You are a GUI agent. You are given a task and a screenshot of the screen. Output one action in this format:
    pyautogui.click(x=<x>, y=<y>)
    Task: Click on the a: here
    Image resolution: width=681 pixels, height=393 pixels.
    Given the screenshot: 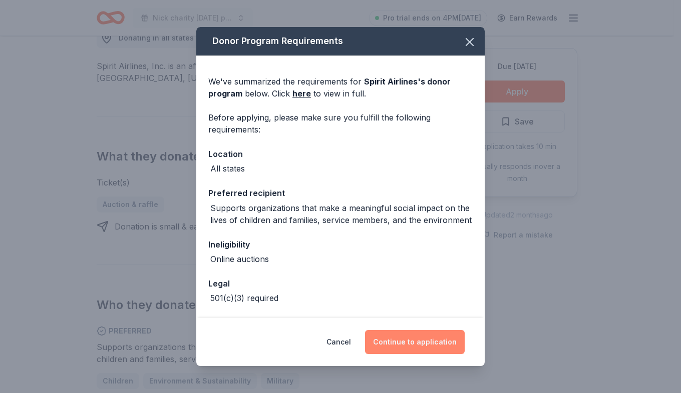 What is the action you would take?
    pyautogui.click(x=301, y=94)
    